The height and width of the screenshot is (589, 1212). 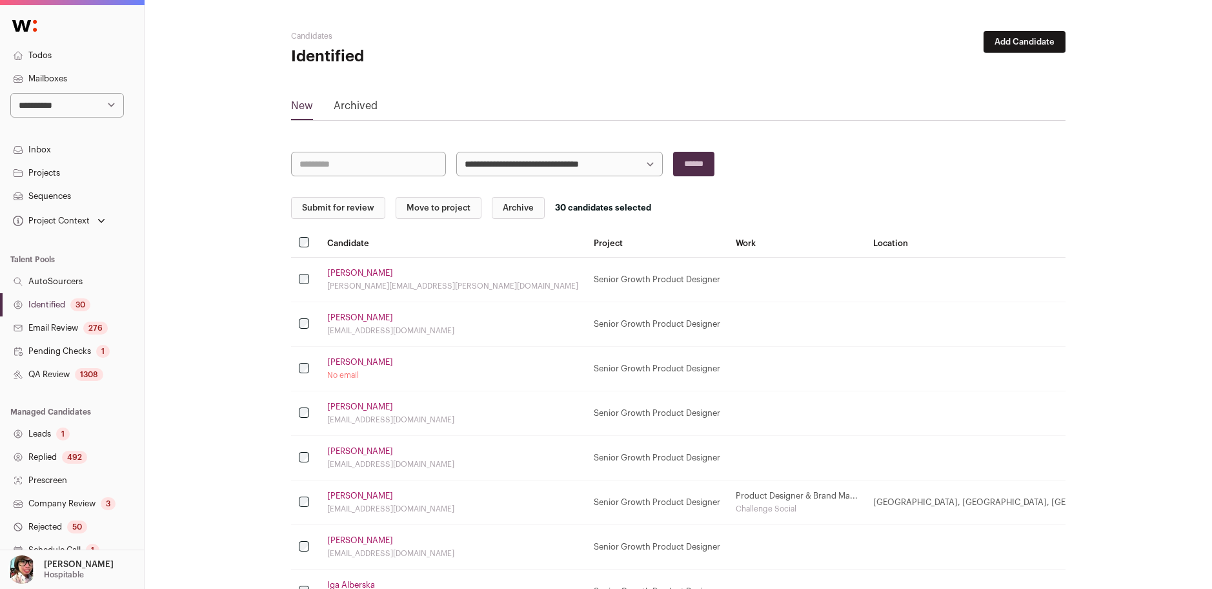 What do you see at coordinates (420, 36) in the screenshot?
I see `h2: Candidates` at bounding box center [420, 36].